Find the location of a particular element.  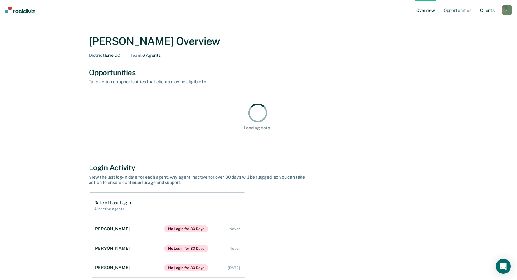

img: Recidiviz is located at coordinates (20, 10).